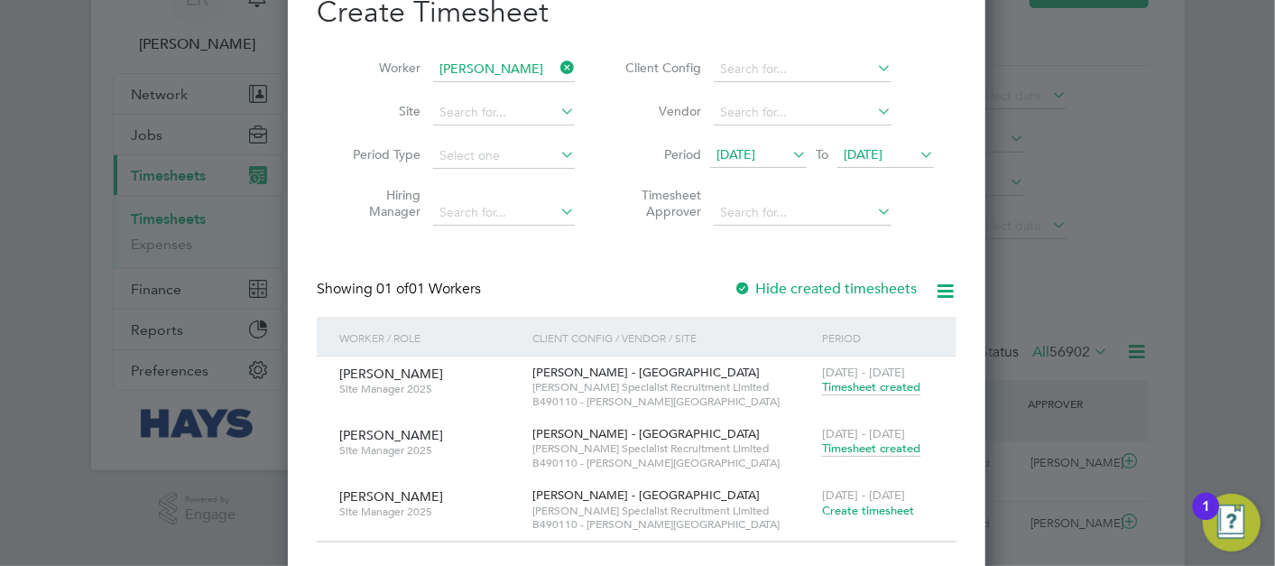 This screenshot has height=566, width=1275. Describe the element at coordinates (878, 337) in the screenshot. I see `div: Period` at that location.